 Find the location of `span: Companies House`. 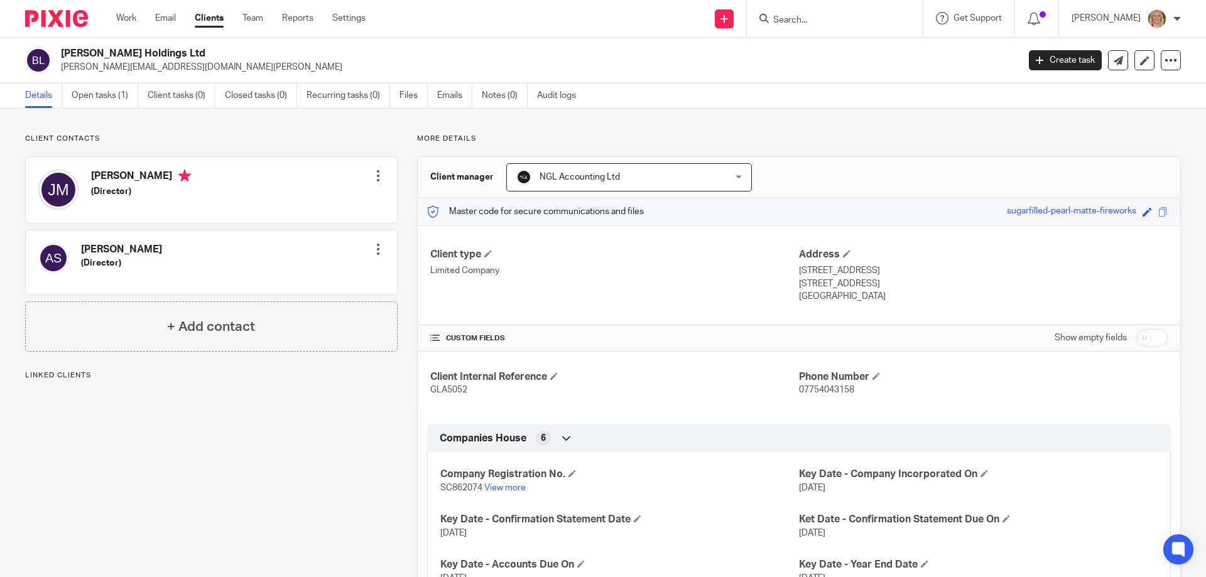

span: Companies House is located at coordinates (483, 439).